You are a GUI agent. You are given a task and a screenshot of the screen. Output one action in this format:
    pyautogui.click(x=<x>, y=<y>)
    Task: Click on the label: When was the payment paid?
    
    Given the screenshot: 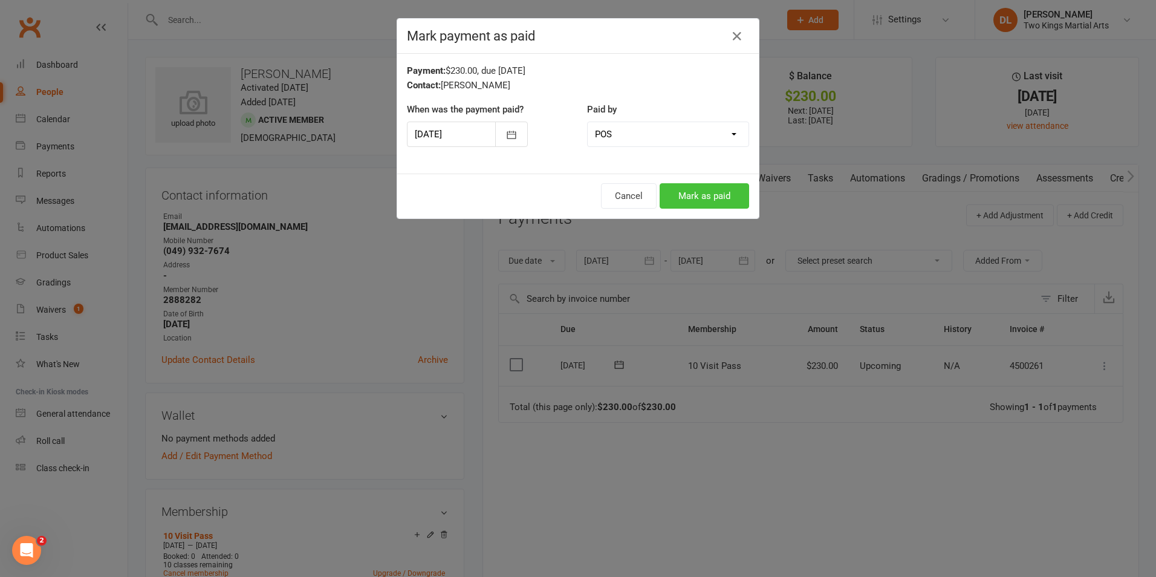 What is the action you would take?
    pyautogui.click(x=465, y=109)
    